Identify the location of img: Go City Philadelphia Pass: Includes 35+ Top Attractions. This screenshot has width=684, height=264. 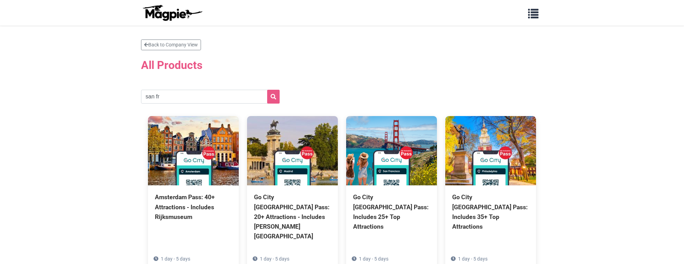
(491, 151).